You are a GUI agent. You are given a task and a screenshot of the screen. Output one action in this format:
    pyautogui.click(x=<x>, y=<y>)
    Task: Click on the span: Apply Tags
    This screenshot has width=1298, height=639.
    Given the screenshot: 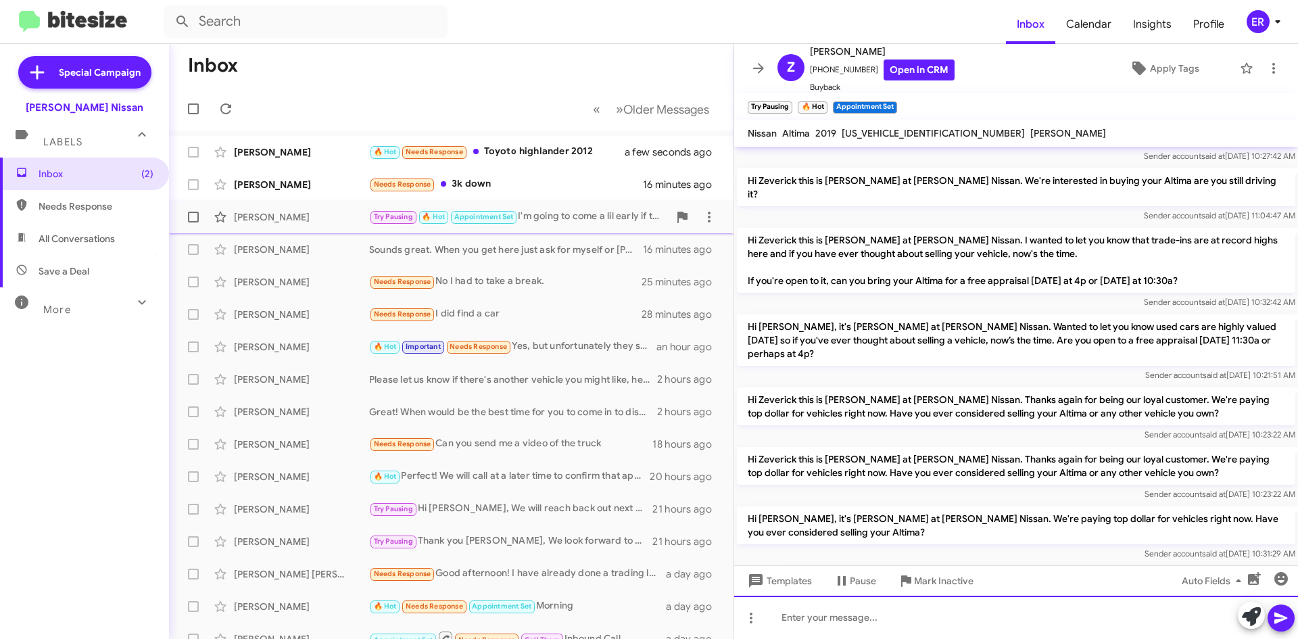 What is the action you would take?
    pyautogui.click(x=1174, y=68)
    